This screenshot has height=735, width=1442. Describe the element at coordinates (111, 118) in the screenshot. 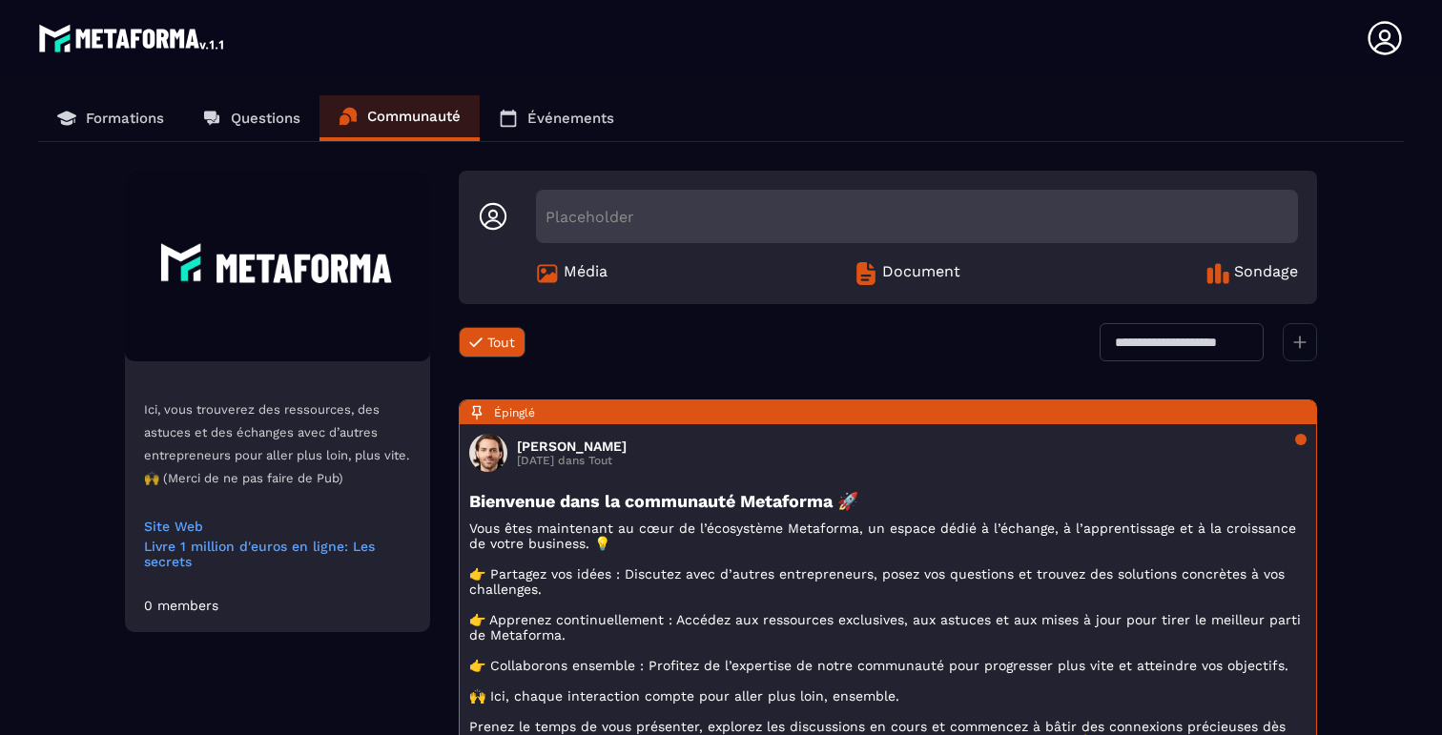

I see `a: Formations` at that location.